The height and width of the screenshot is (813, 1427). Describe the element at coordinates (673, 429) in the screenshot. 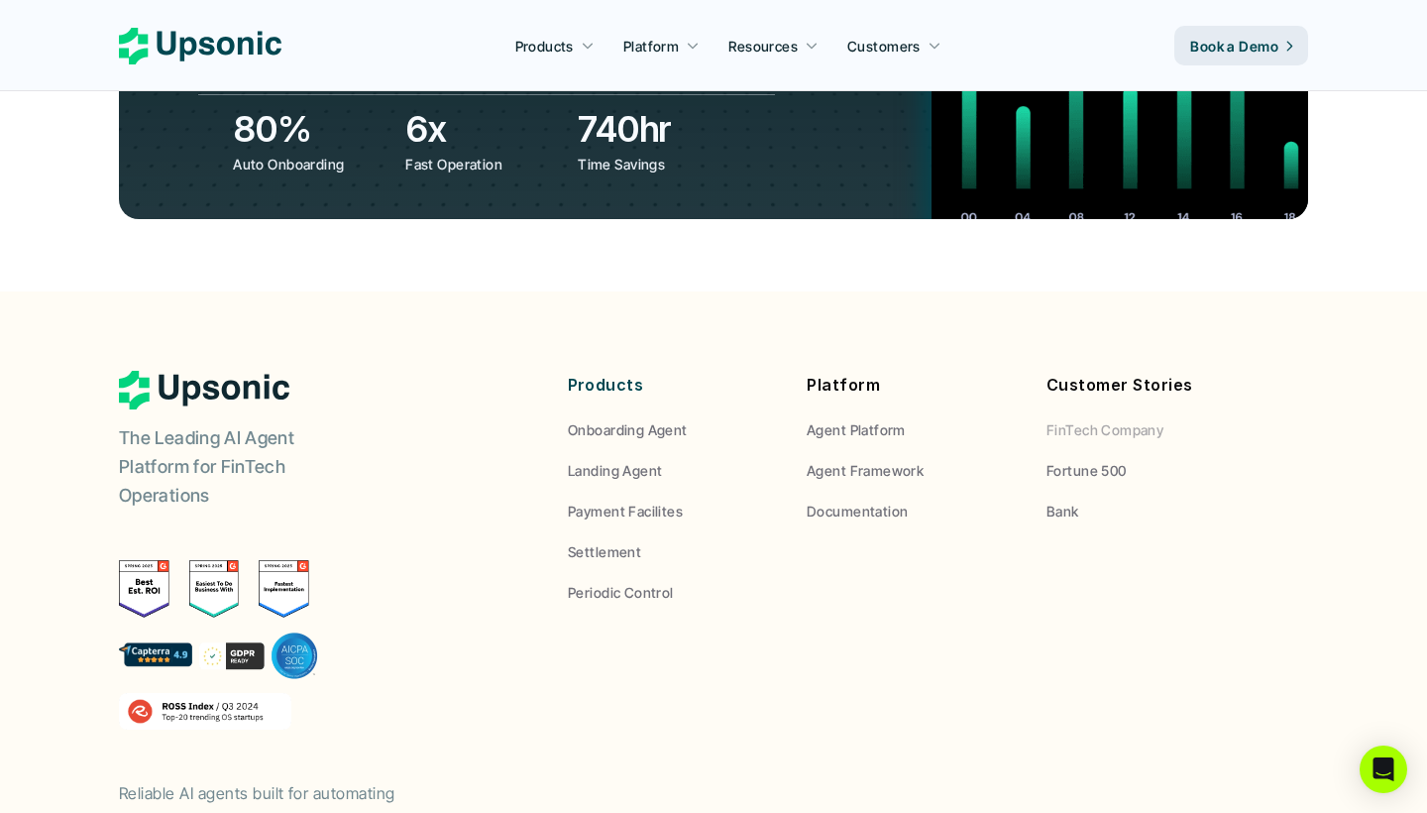

I see `a: Onboarding Agent` at that location.